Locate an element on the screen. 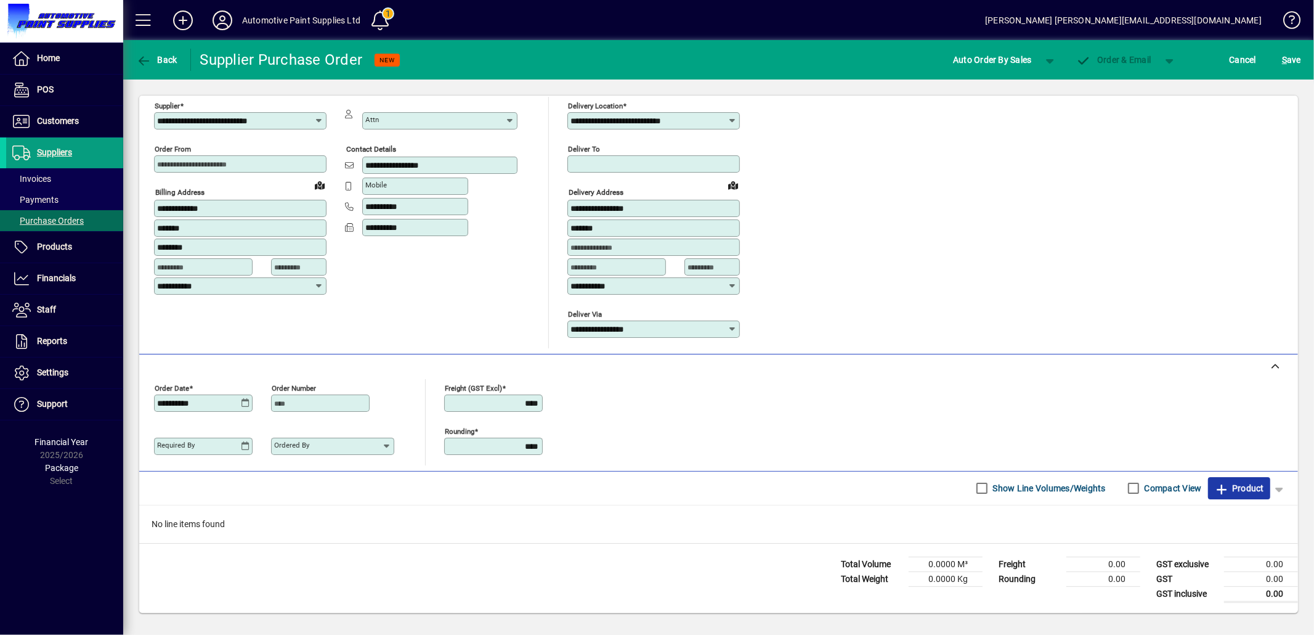 The width and height of the screenshot is (1314, 635). td: Total Weight is located at coordinates (872, 579).